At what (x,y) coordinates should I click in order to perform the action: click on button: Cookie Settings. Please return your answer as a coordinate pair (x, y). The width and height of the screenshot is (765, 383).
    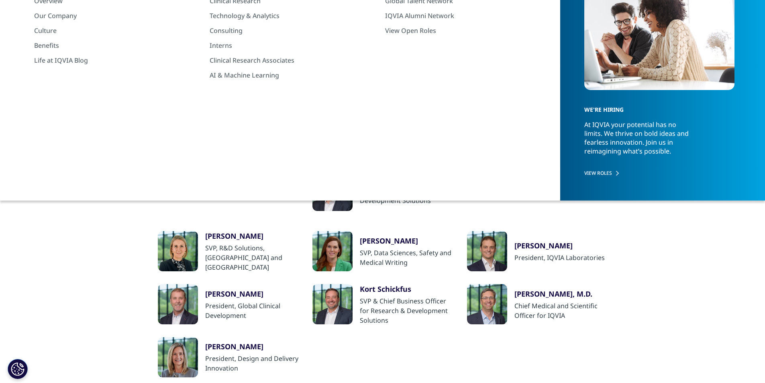
    Looking at the image, I should click on (18, 369).